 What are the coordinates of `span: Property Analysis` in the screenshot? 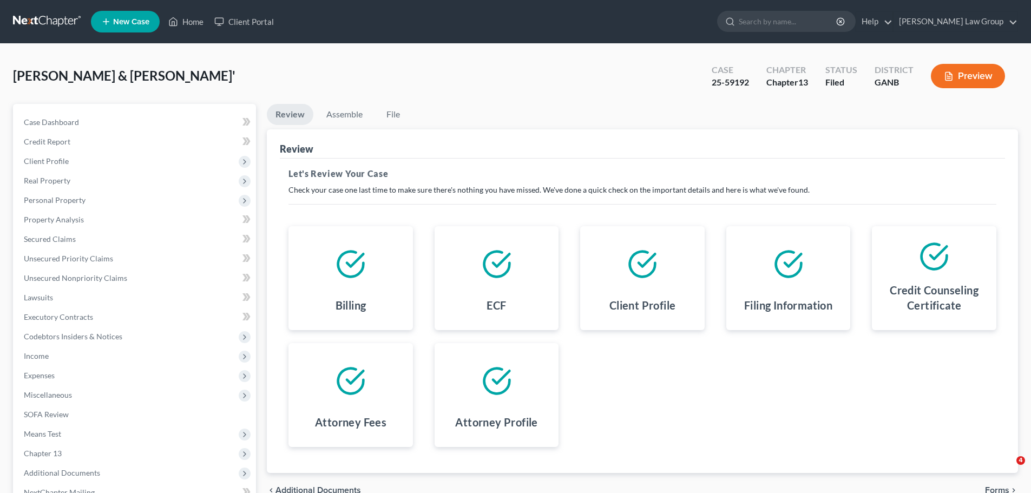 It's located at (54, 219).